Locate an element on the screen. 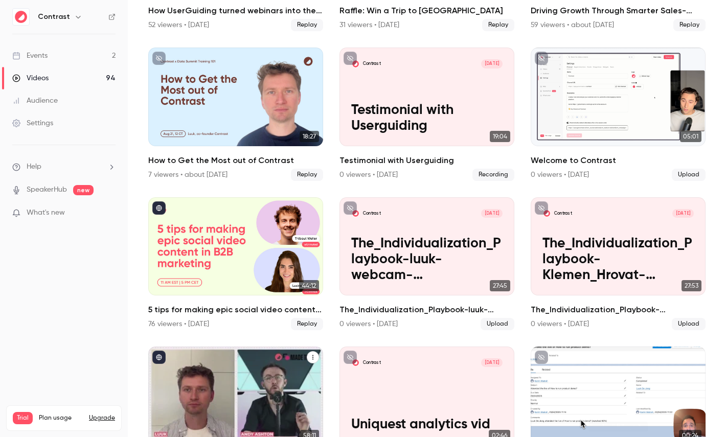 This screenshot has height=437, width=726. button: Upgrade is located at coordinates (102, 418).